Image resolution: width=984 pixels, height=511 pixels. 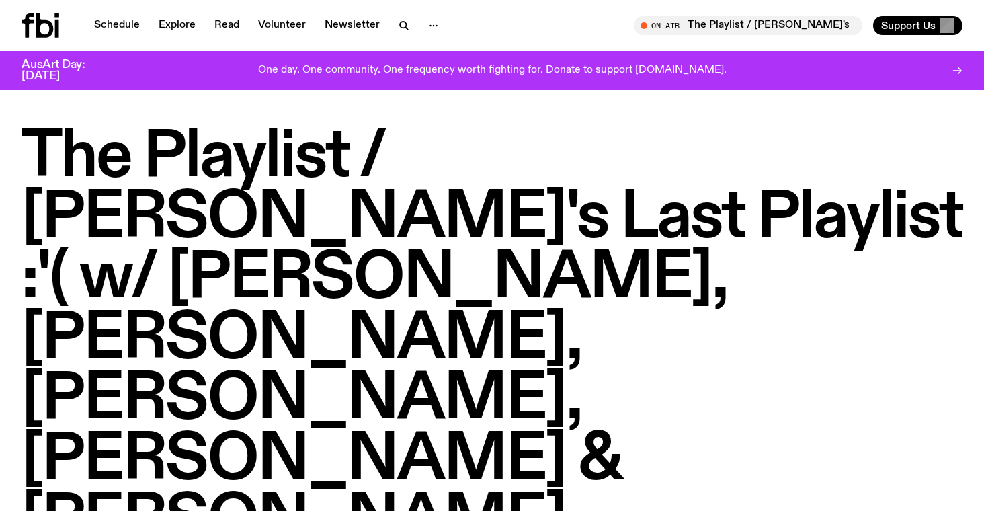 I want to click on a: Schedule, so click(x=117, y=26).